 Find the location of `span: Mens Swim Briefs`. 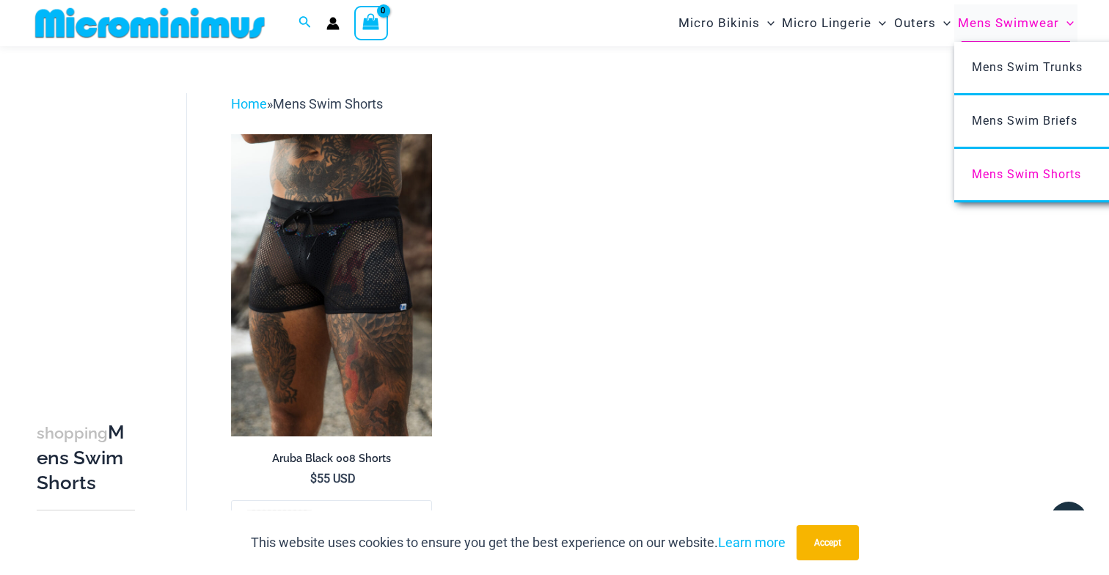

span: Mens Swim Briefs is located at coordinates (1025, 120).